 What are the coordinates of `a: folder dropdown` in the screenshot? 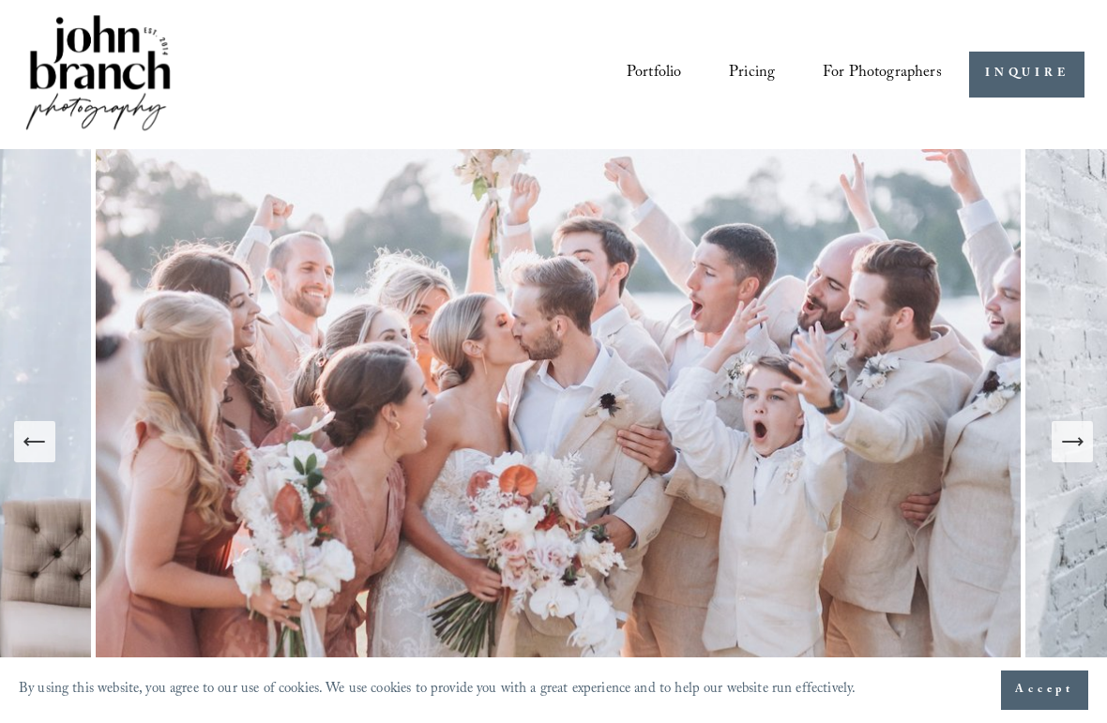 It's located at (882, 74).